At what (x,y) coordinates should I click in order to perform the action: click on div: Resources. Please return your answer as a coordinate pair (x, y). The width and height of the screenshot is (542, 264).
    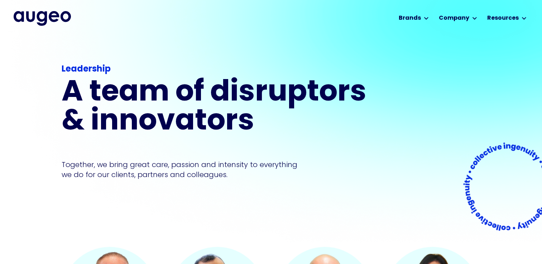
    Looking at the image, I should click on (503, 18).